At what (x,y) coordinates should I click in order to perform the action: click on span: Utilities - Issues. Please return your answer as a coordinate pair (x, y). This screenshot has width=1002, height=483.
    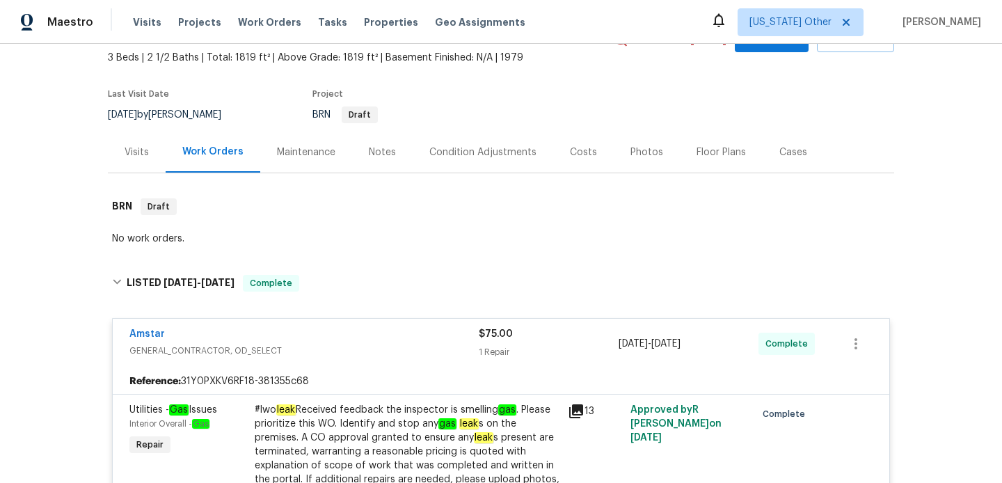
    Looking at the image, I should click on (173, 410).